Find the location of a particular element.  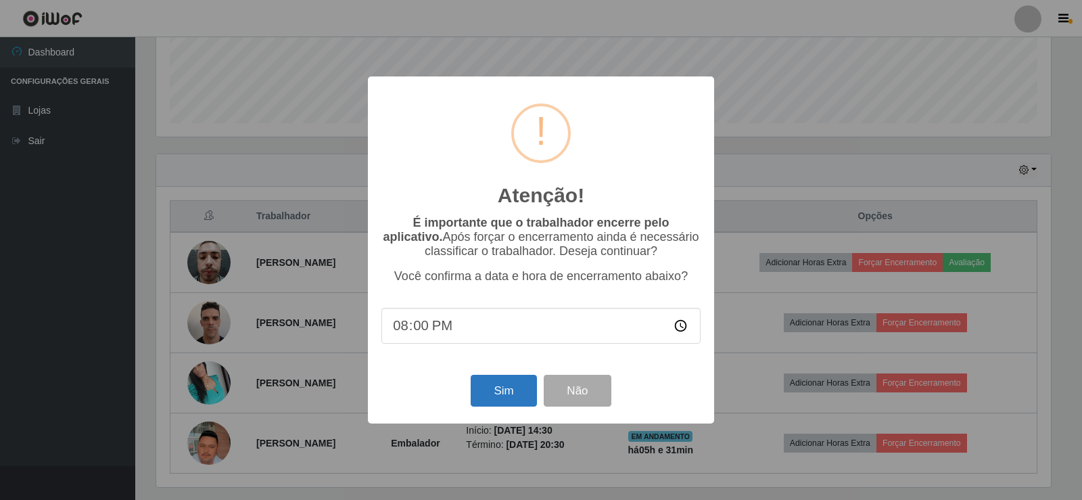

button: Não is located at coordinates (577, 390).